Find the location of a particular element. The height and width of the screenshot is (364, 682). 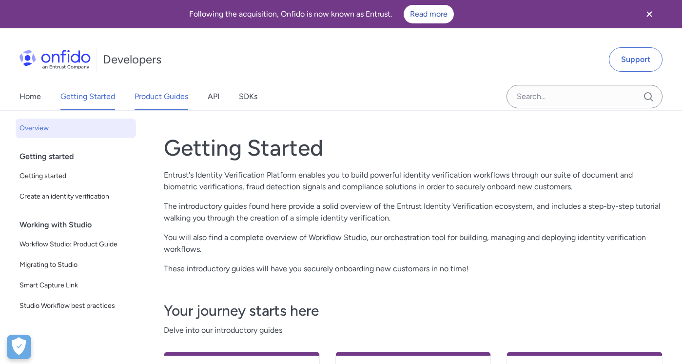

a: Create an identity verification is located at coordinates (76, 196).